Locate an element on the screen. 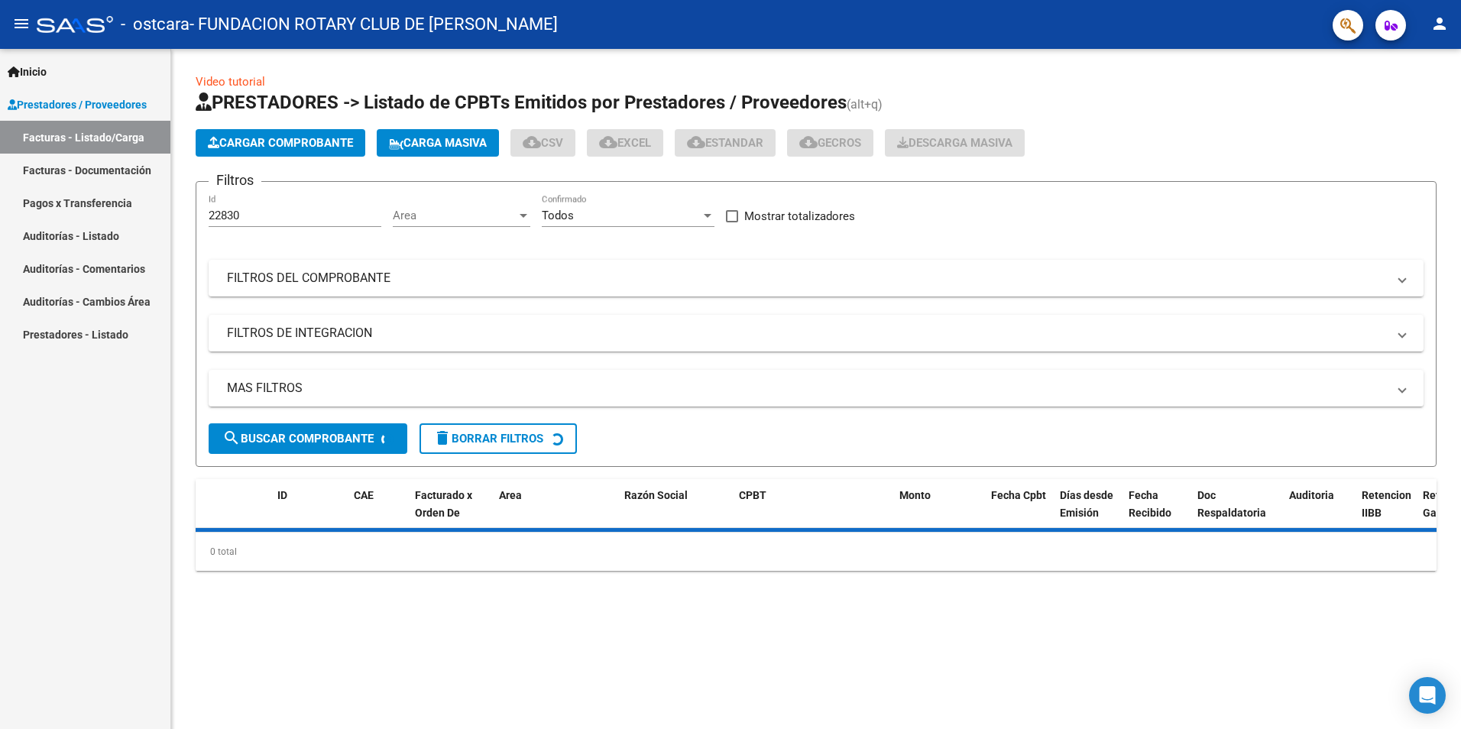 This screenshot has height=729, width=1461. span: Retencion IIBB is located at coordinates (1386, 504).